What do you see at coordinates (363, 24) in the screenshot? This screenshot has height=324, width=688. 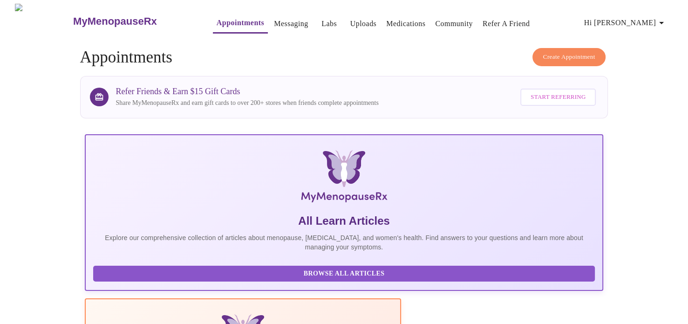 I see `a: Uploads` at bounding box center [363, 24].